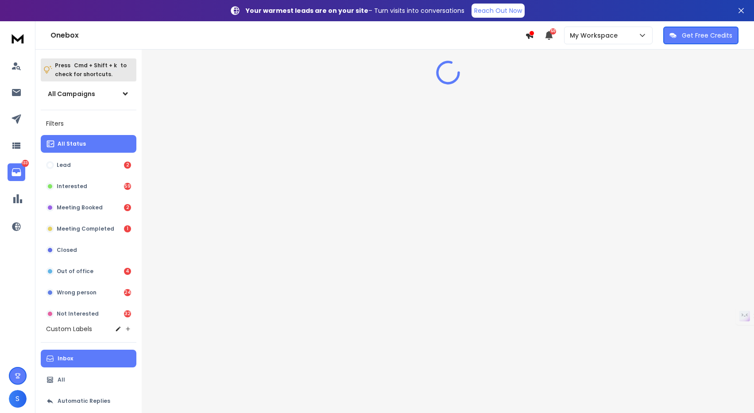 This screenshot has width=754, height=413. I want to click on button: Interested59, so click(89, 186).